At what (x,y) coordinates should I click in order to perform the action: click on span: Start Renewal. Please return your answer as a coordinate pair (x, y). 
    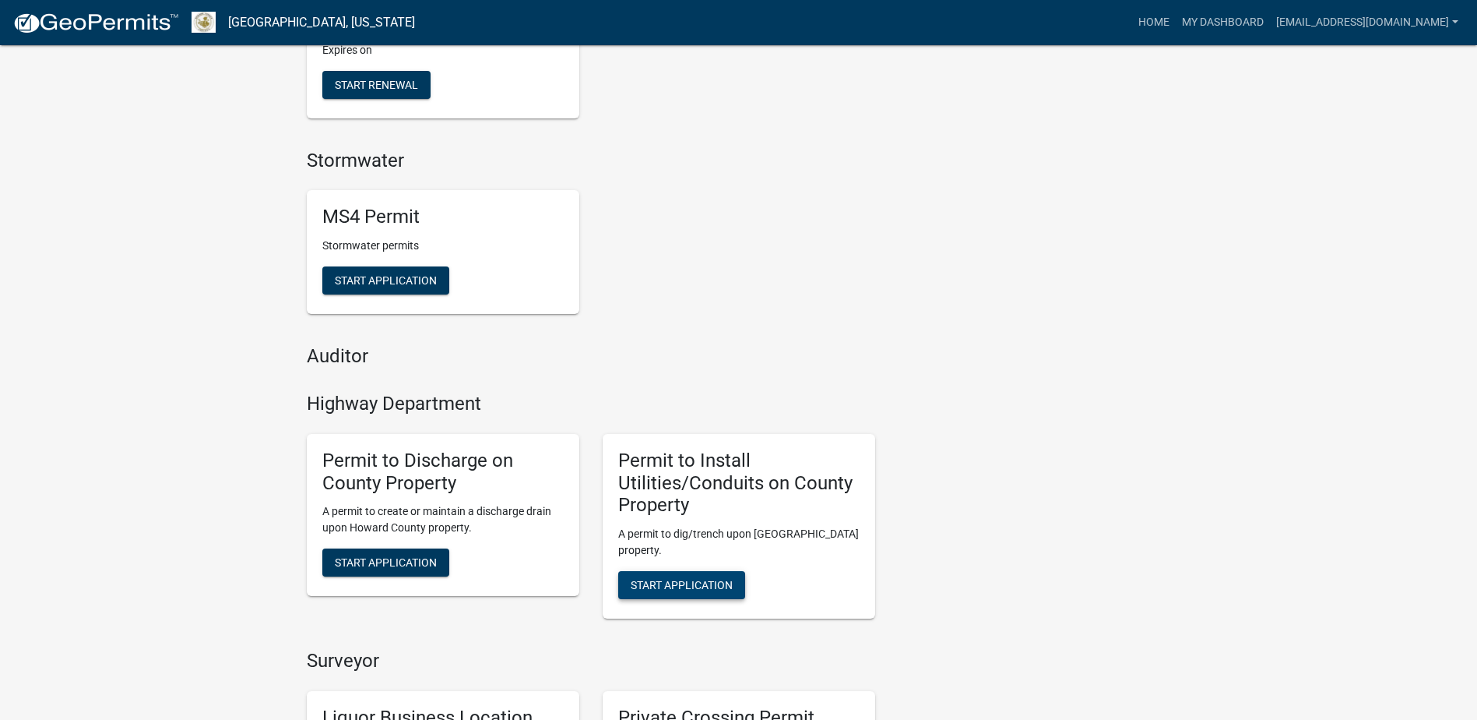
    Looking at the image, I should click on (376, 84).